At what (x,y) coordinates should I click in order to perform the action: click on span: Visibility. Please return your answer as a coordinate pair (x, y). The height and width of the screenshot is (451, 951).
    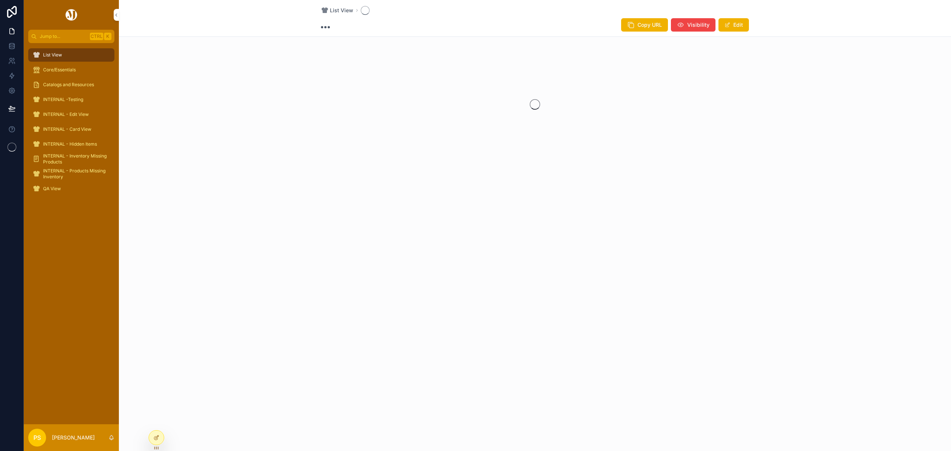
    Looking at the image, I should click on (698, 25).